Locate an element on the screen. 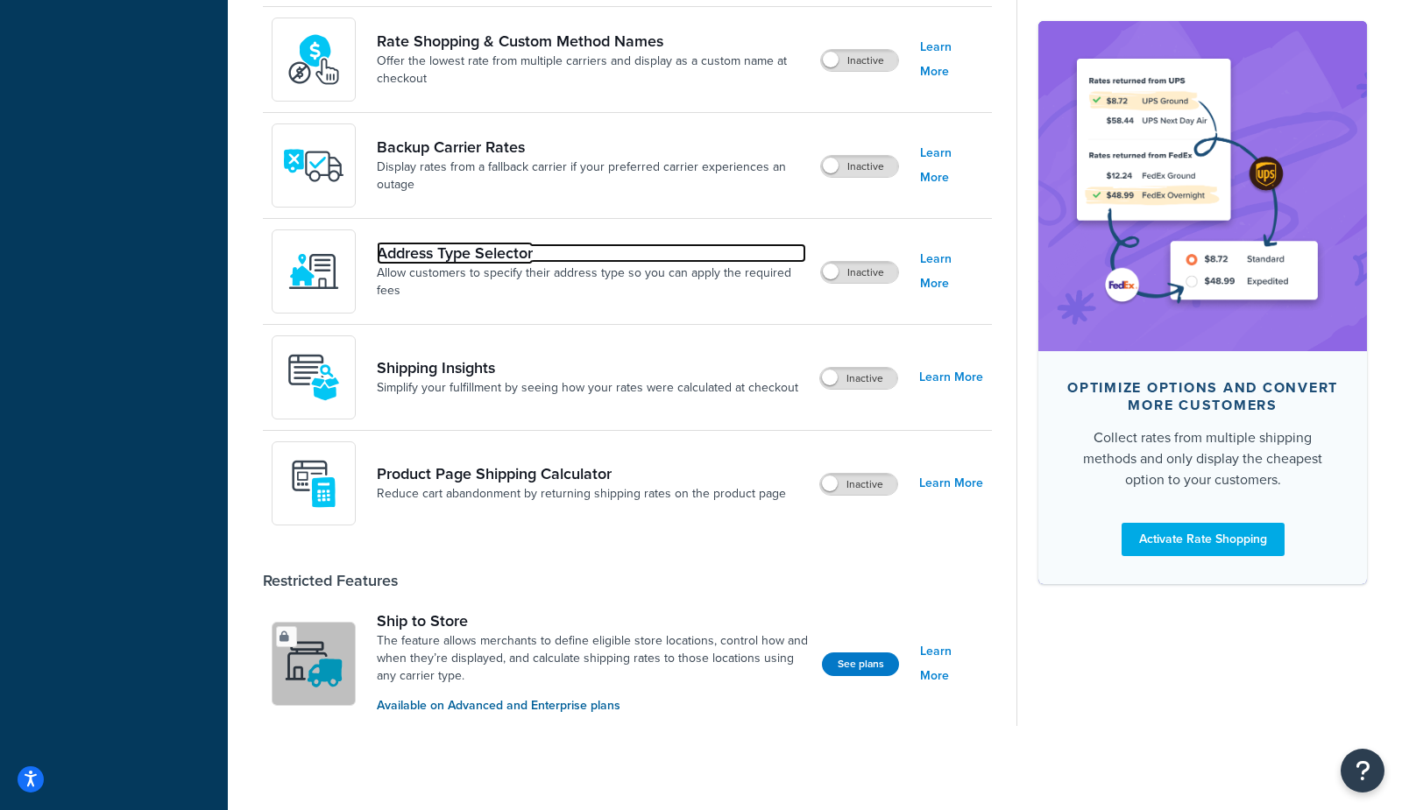 The height and width of the screenshot is (810, 1402). a: Simplify your fulfillment by seeing how your rates were calculated at checkout is located at coordinates (587, 388).